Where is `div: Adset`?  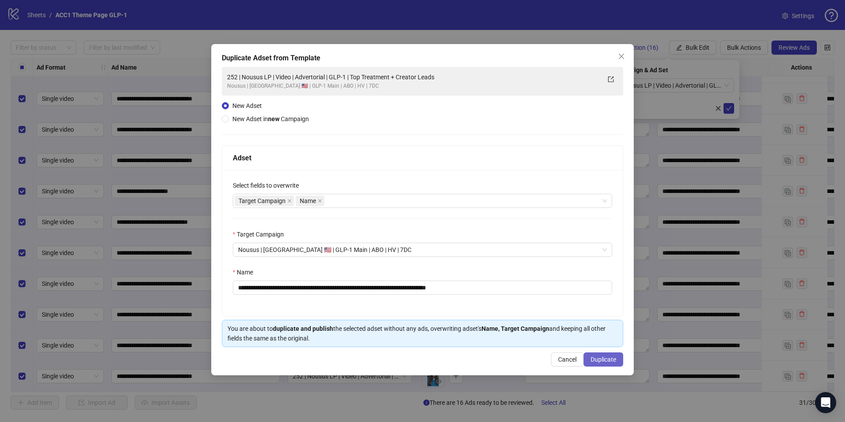 div: Adset is located at coordinates (423, 158).